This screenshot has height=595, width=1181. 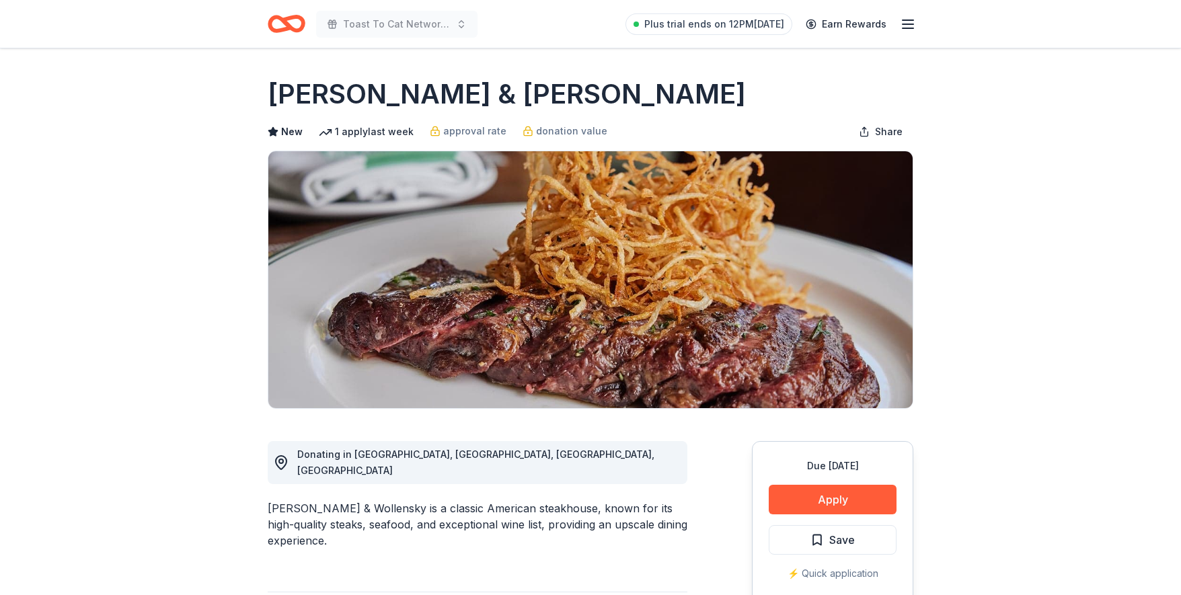 What do you see at coordinates (565, 131) in the screenshot?
I see `a: donation value` at bounding box center [565, 131].